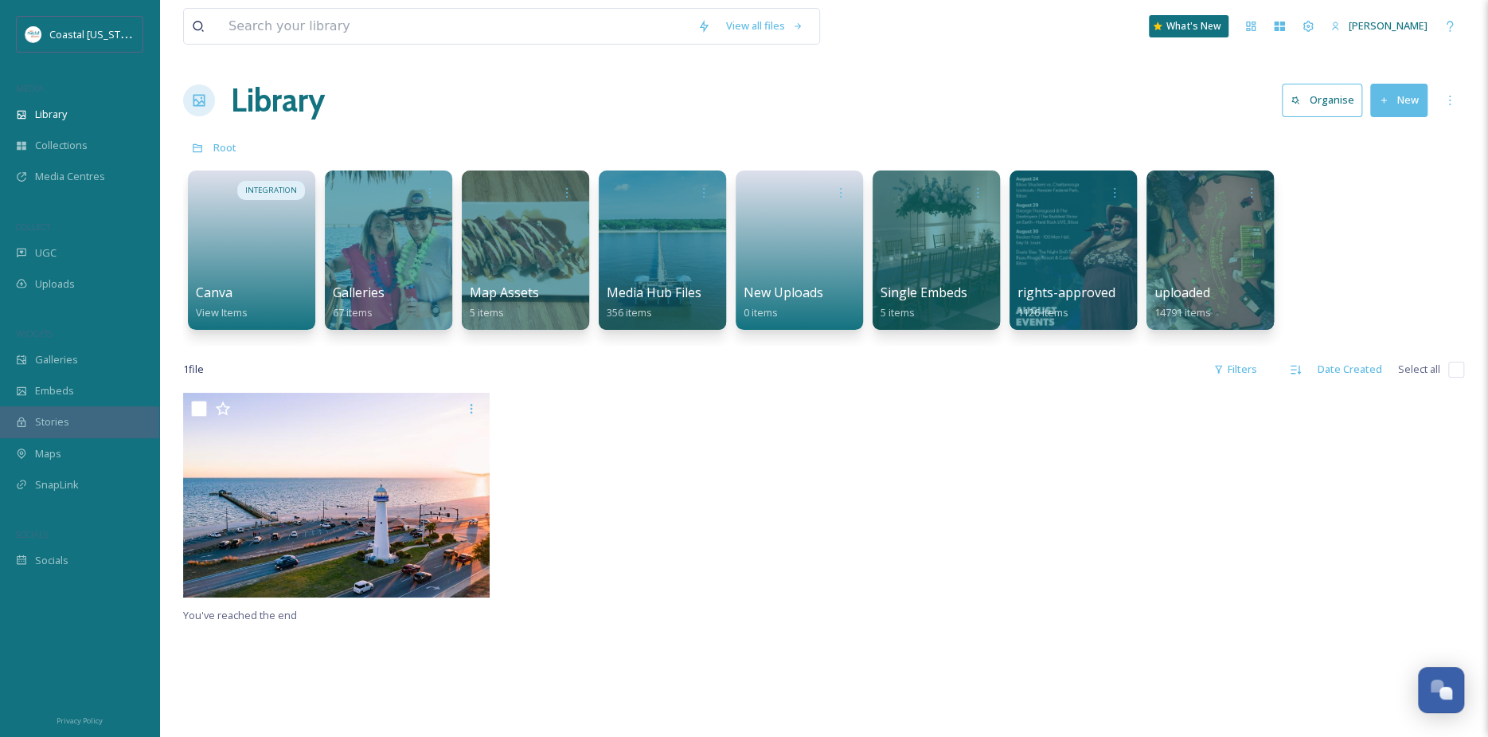  Describe the element at coordinates (61, 145) in the screenshot. I see `span: Collections` at that location.